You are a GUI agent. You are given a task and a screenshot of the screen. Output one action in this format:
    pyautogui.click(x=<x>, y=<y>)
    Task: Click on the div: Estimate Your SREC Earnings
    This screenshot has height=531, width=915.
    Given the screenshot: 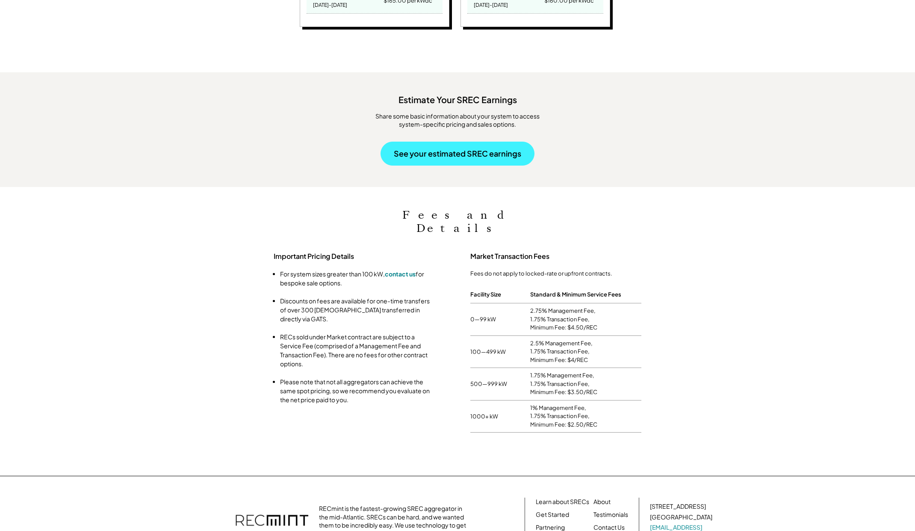 What is the action you would take?
    pyautogui.click(x=457, y=97)
    